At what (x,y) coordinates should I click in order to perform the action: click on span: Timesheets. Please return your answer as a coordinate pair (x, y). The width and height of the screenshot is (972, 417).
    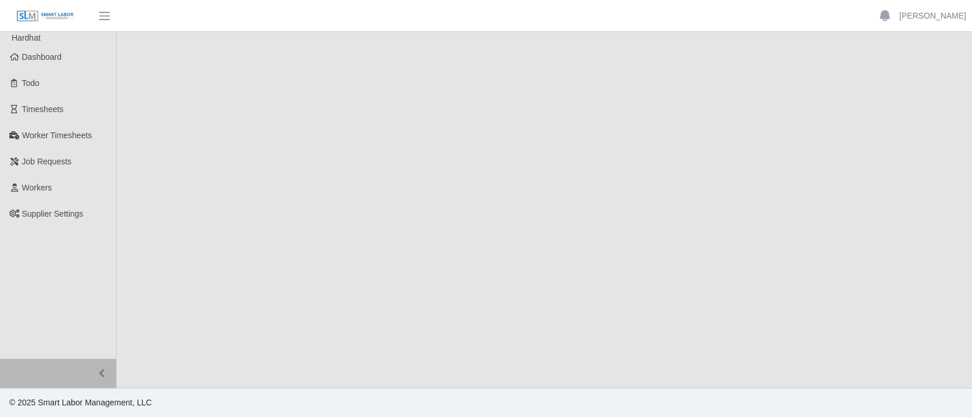
    Looking at the image, I should click on (43, 109).